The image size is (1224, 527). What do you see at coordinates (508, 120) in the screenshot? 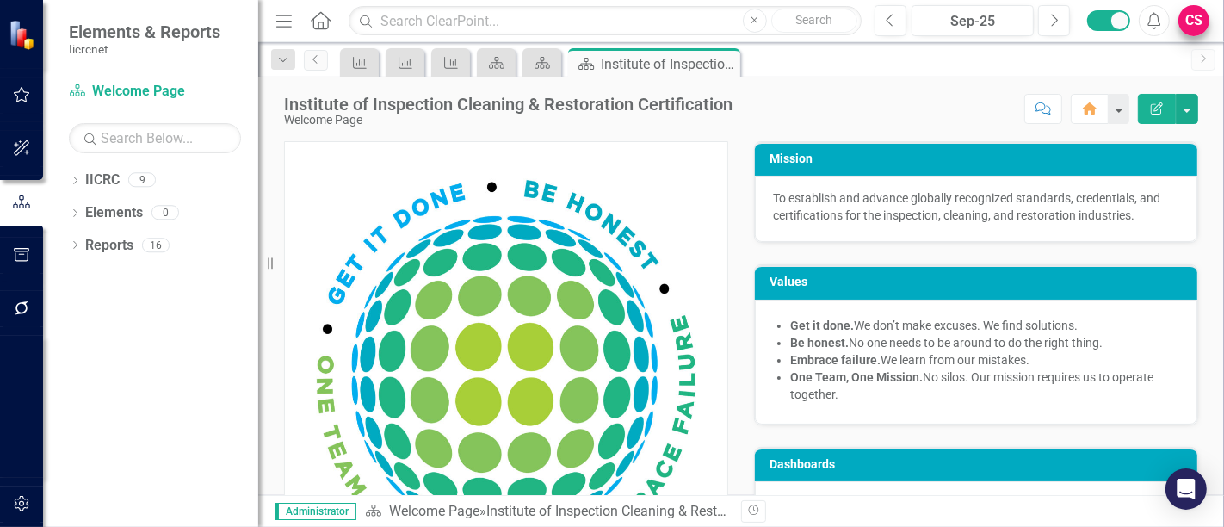
I see `div: Welcome Page` at bounding box center [508, 120].